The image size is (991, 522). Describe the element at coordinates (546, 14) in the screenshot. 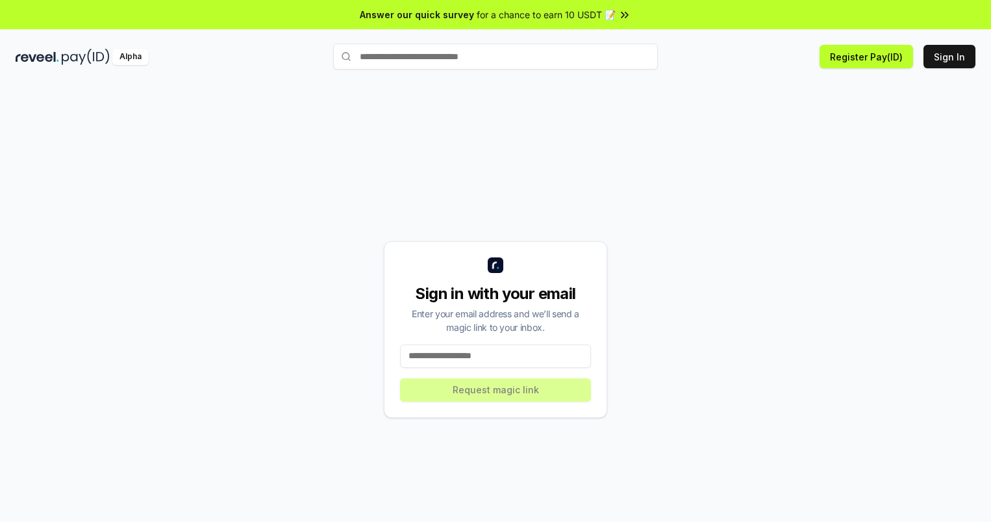

I see `span: for a chance to earn 10 USDT 📝` at that location.